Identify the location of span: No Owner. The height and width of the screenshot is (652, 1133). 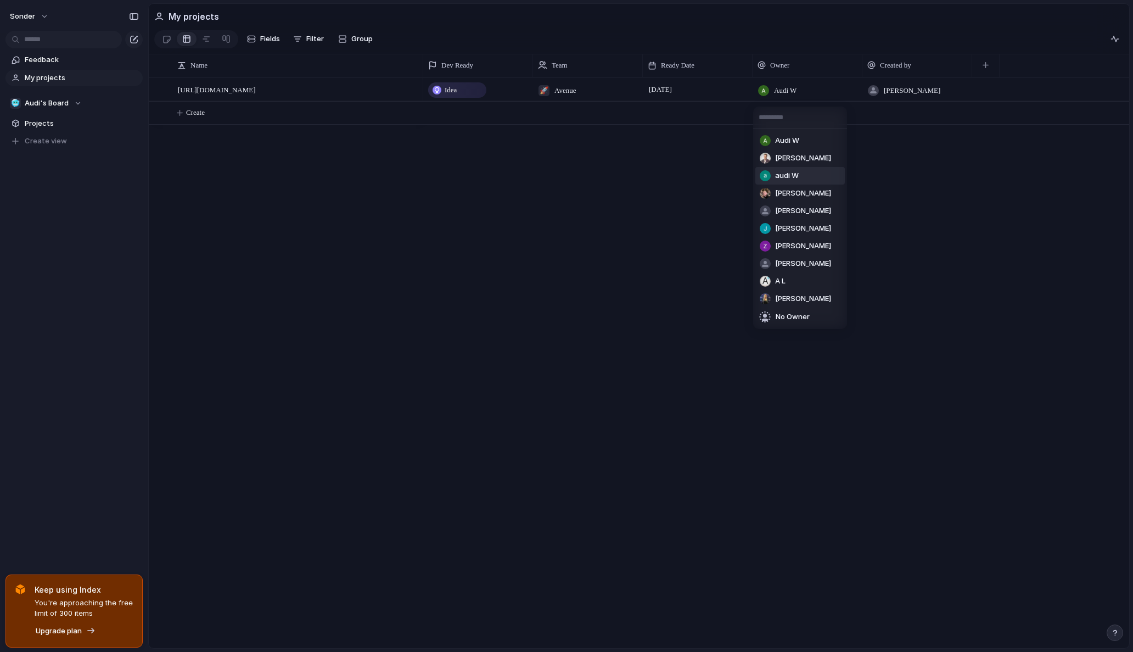
(793, 317).